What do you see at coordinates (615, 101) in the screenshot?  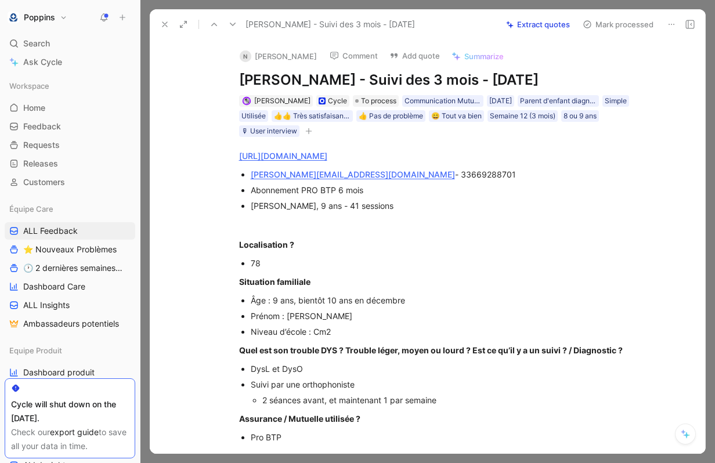 I see `div: Simple` at bounding box center [615, 101].